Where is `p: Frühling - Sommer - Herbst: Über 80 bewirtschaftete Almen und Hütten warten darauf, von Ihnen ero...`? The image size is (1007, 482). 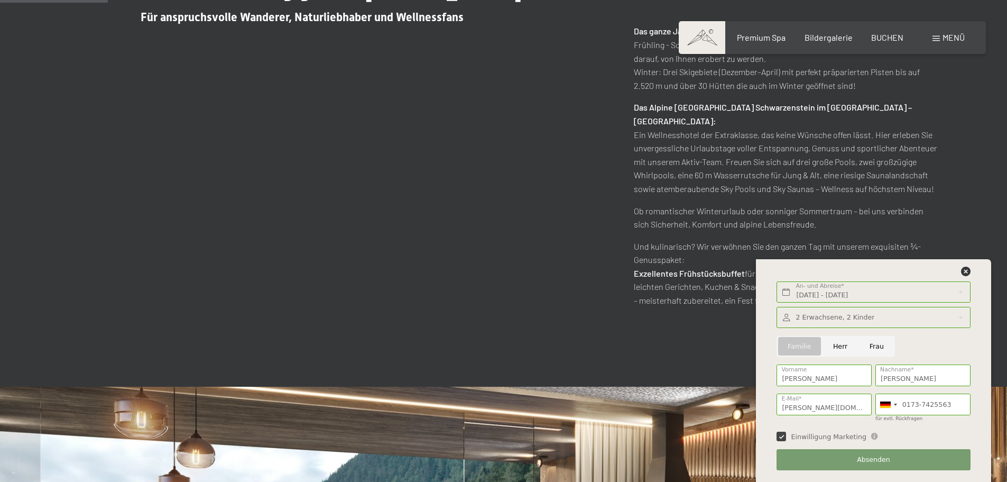 p: Frühling - Sommer - Herbst: Über 80 bewirtschaftete Almen und Hütten warten darauf, von Ihnen ero... is located at coordinates (785, 58).